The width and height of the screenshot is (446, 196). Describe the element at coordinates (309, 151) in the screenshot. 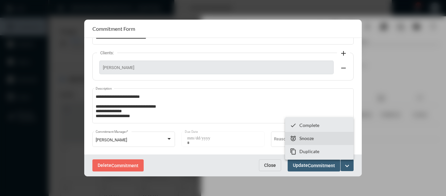

I see `p: Duplicate` at that location.